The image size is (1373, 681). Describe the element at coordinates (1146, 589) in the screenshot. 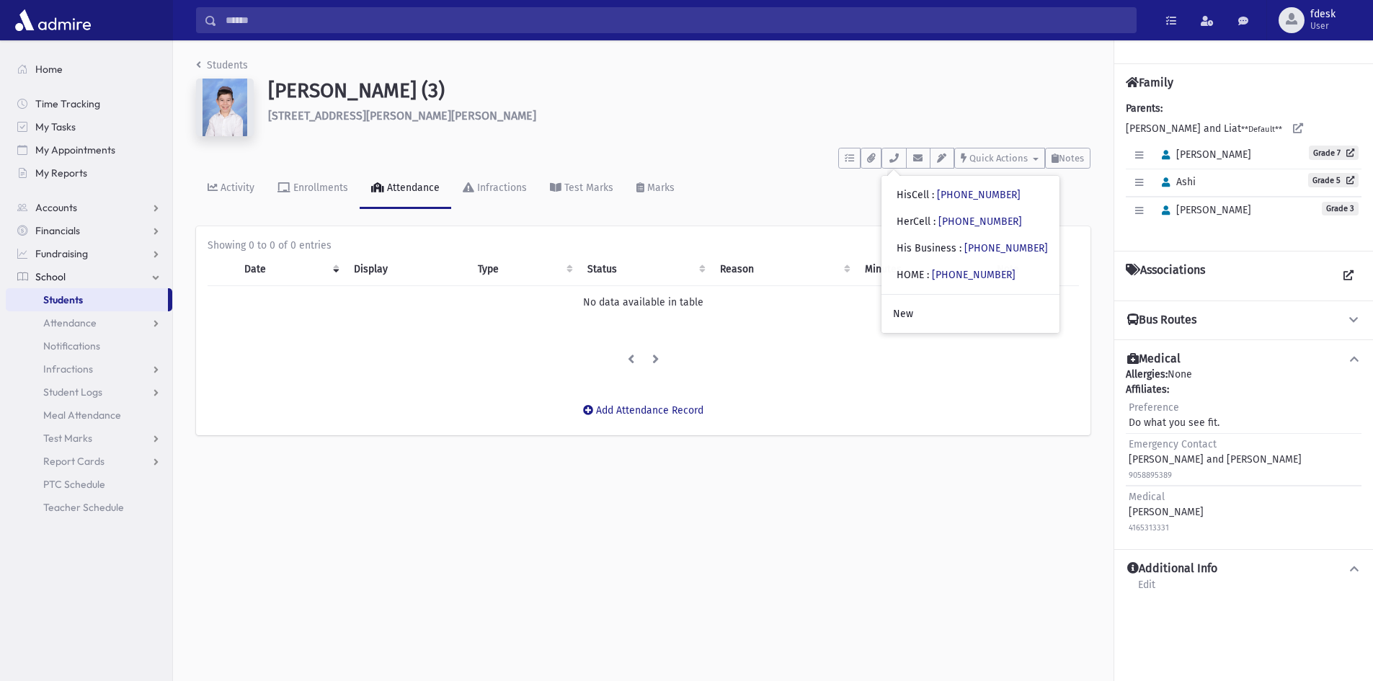

I see `a: Edit` at that location.